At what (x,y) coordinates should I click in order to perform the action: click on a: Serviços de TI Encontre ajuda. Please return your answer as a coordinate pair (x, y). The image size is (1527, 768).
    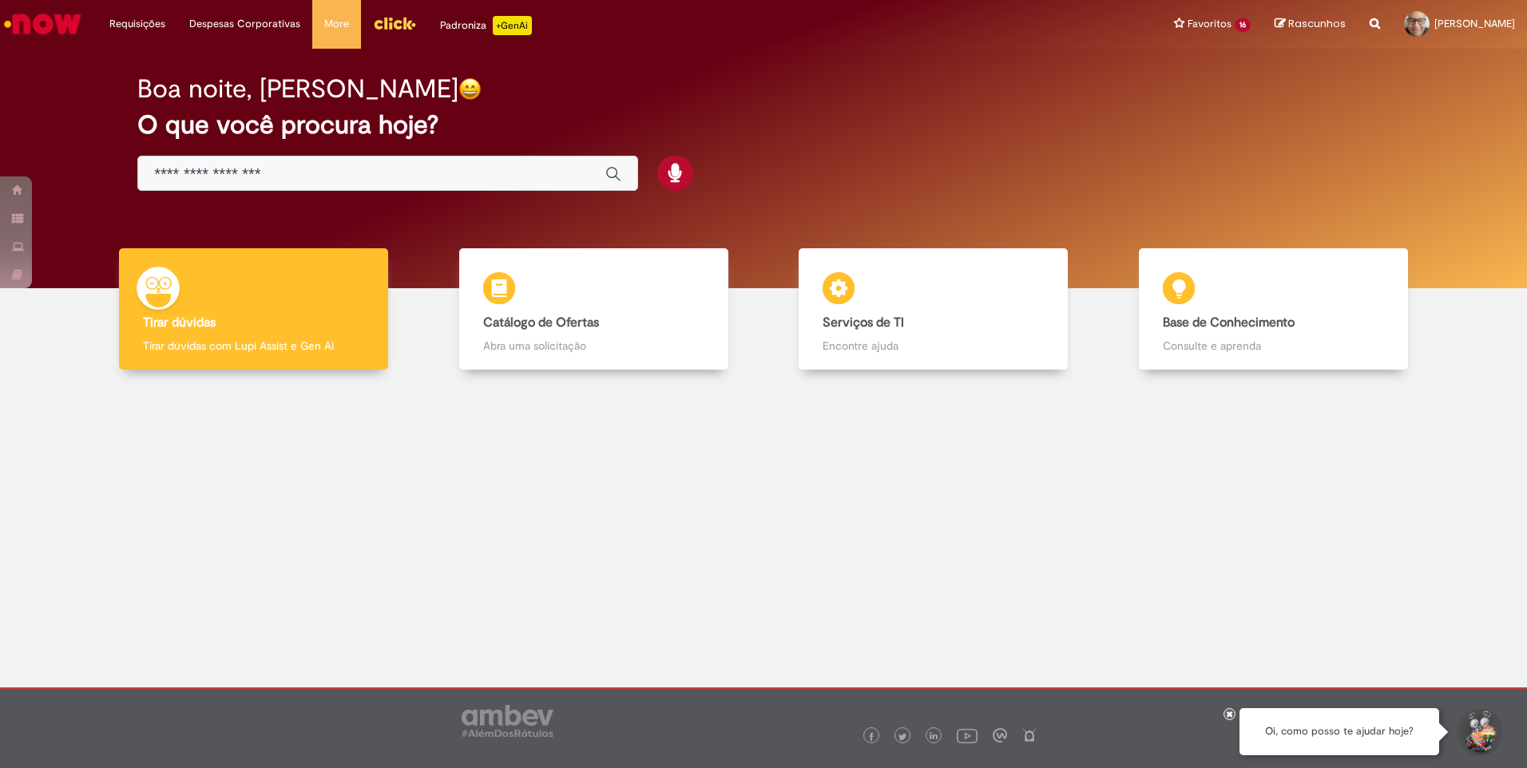
    Looking at the image, I should click on (934, 309).